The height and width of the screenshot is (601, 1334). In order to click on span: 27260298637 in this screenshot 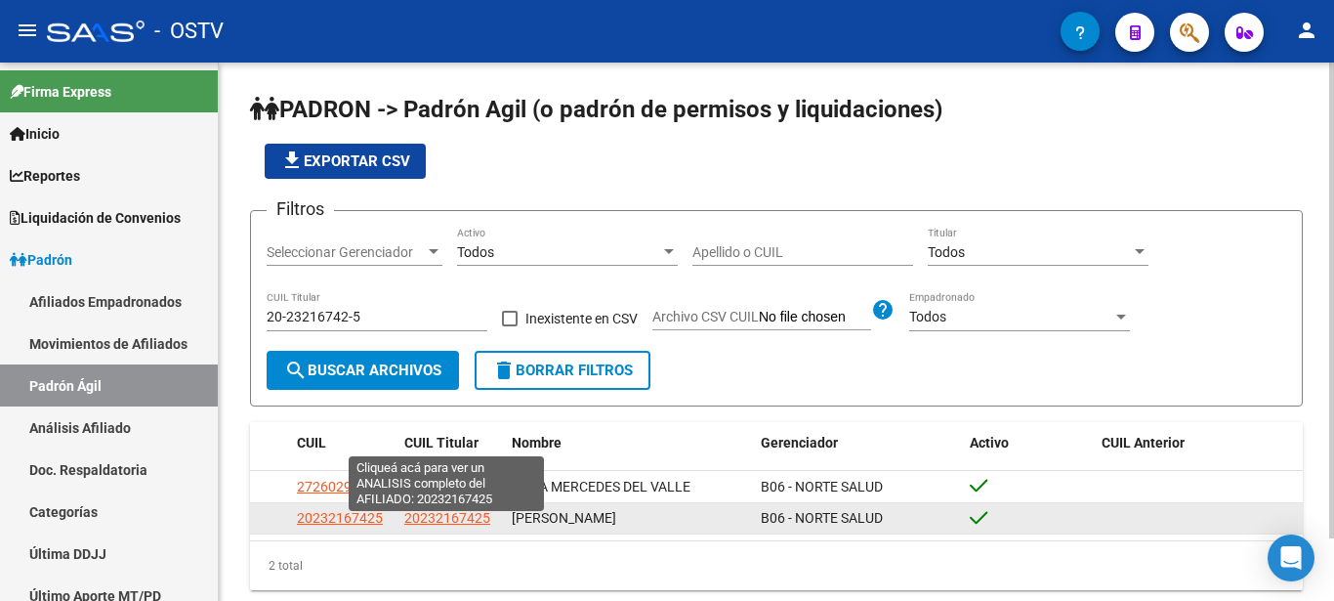, I will do `click(340, 486)`.